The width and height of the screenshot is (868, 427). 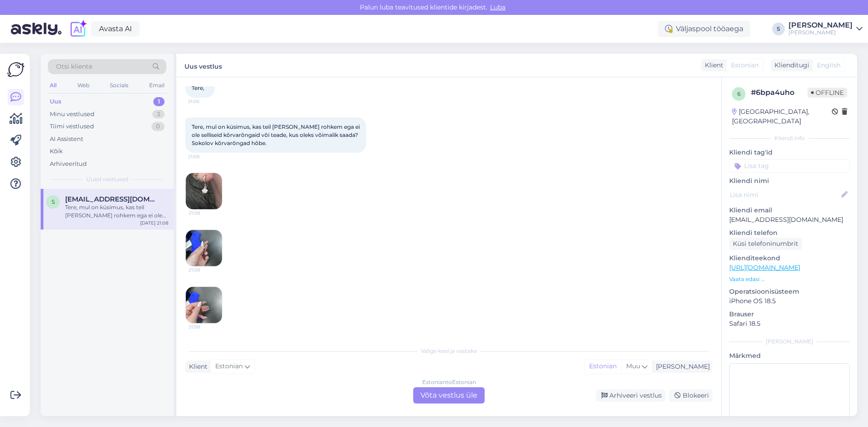 I want to click on div: S, so click(x=778, y=29).